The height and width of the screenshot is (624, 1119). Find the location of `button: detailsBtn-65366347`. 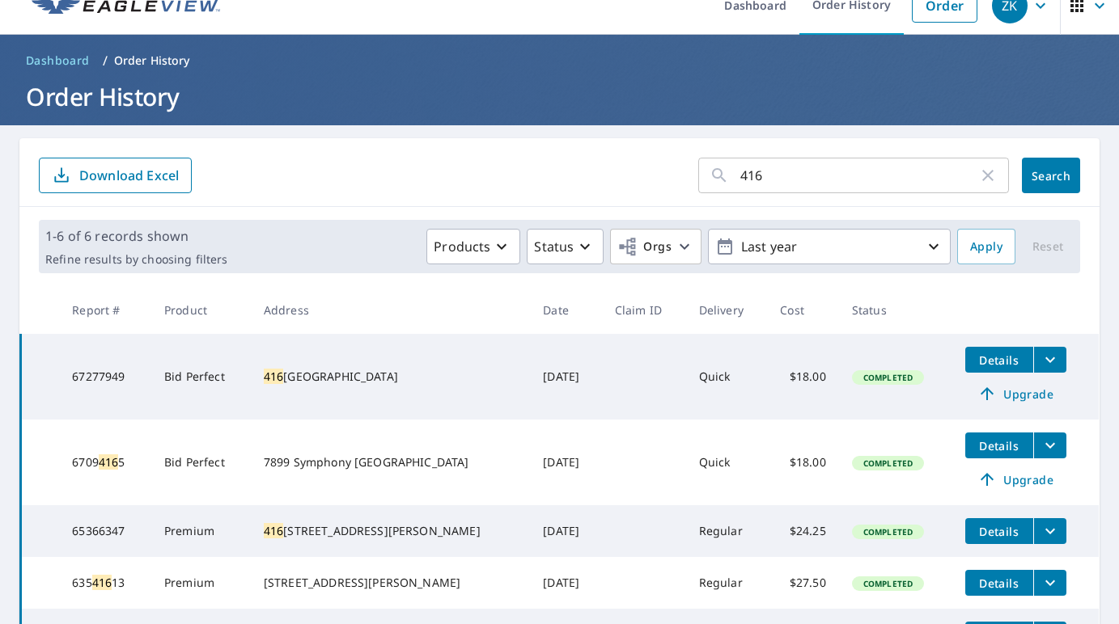

button: detailsBtn-65366347 is located at coordinates (999, 531).